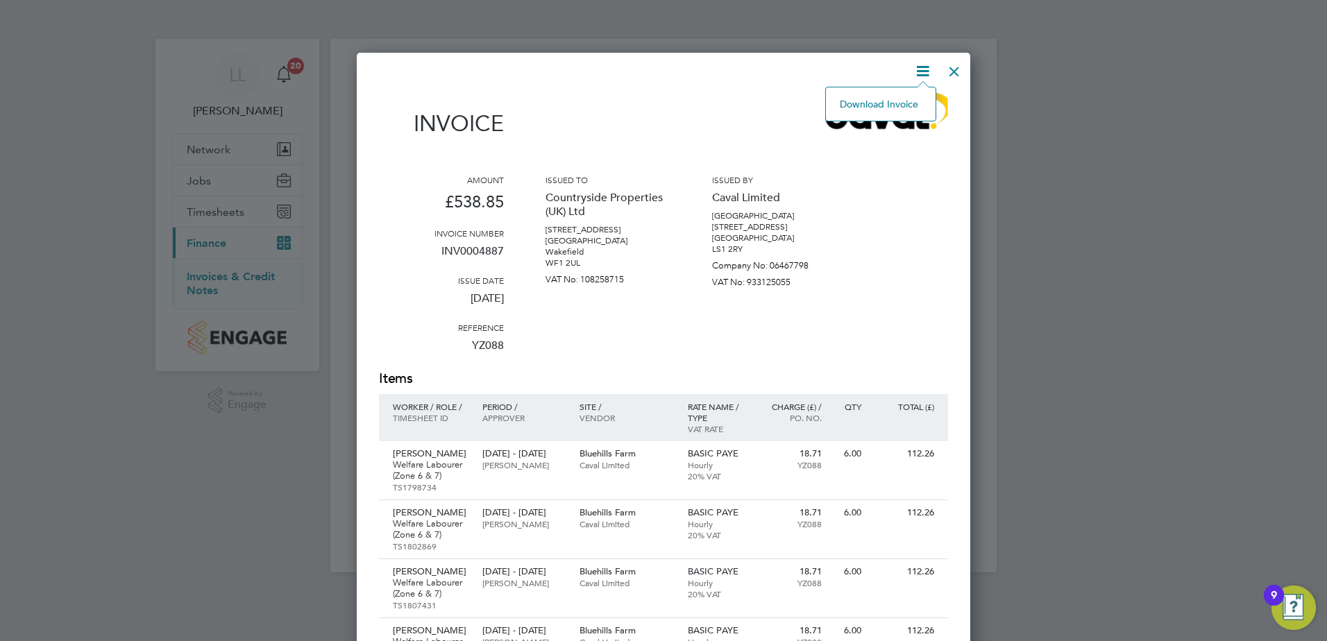 The width and height of the screenshot is (1327, 641). I want to click on p: WF1 2UL, so click(608, 263).